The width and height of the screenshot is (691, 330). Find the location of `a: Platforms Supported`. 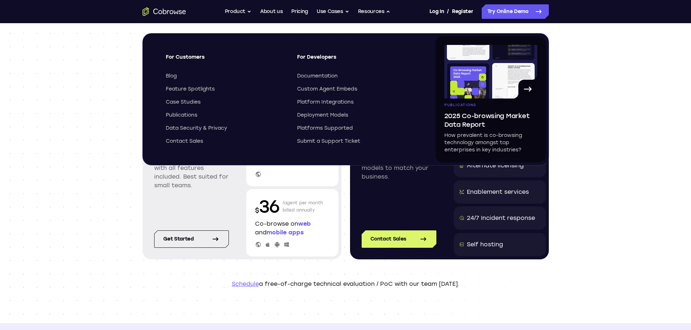

a: Platforms Supported is located at coordinates (356, 128).